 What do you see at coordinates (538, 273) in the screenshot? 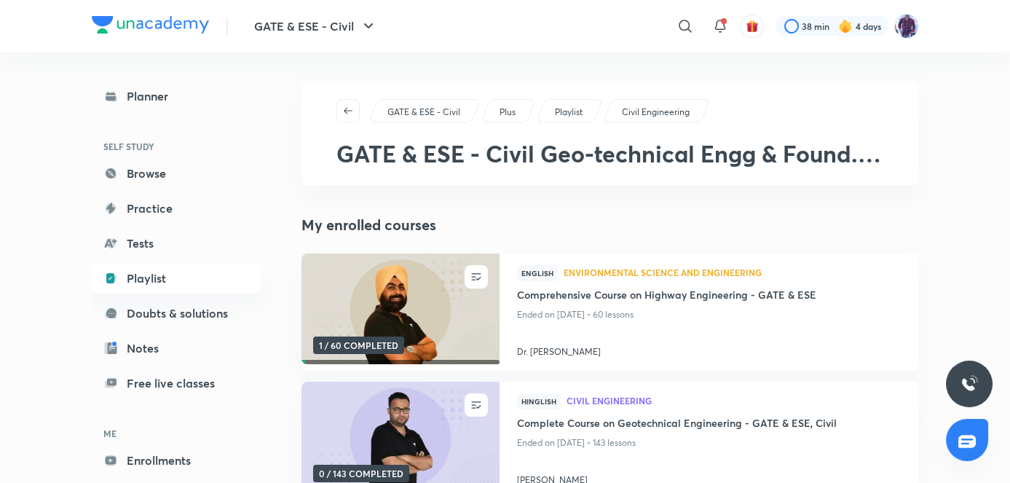
I see `span: English` at bounding box center [538, 273].